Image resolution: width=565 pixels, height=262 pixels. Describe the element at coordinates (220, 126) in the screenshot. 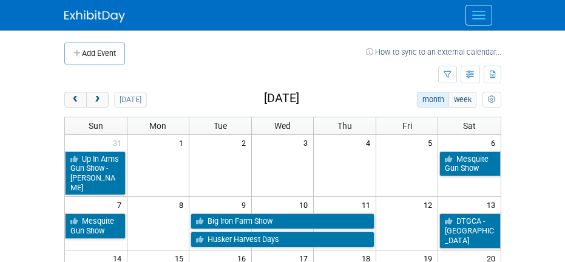

I see `span: Tue` at that location.